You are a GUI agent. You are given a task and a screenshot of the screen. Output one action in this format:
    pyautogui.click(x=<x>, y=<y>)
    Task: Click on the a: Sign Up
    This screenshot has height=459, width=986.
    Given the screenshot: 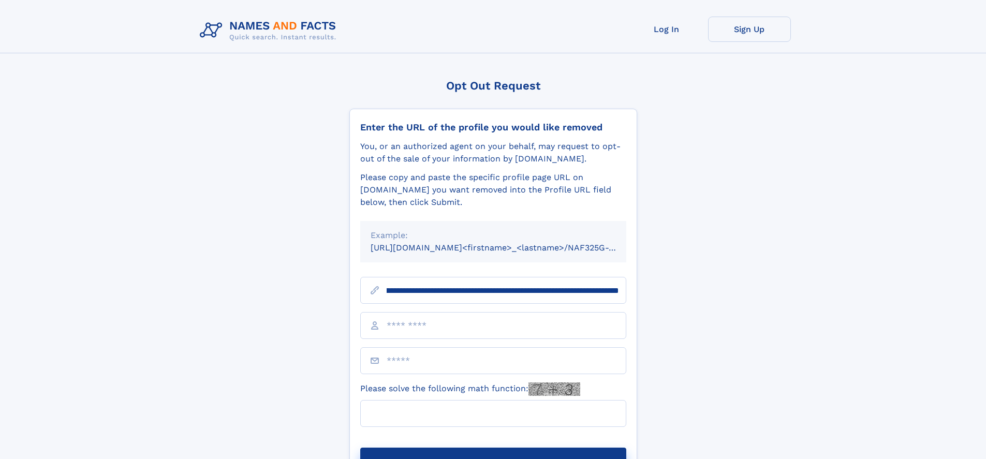 What is the action you would take?
    pyautogui.click(x=749, y=29)
    